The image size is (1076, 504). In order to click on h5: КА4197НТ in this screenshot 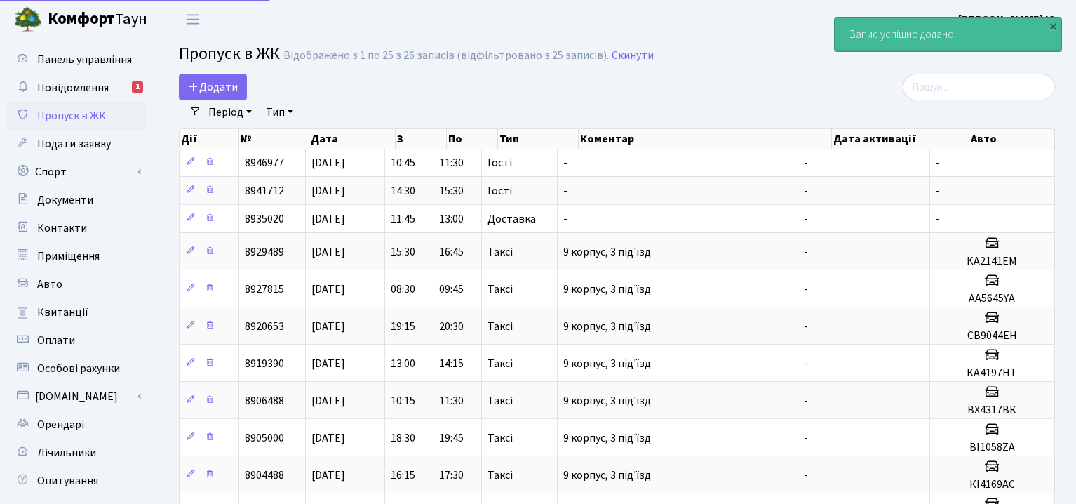, I will do `click(992, 373)`.